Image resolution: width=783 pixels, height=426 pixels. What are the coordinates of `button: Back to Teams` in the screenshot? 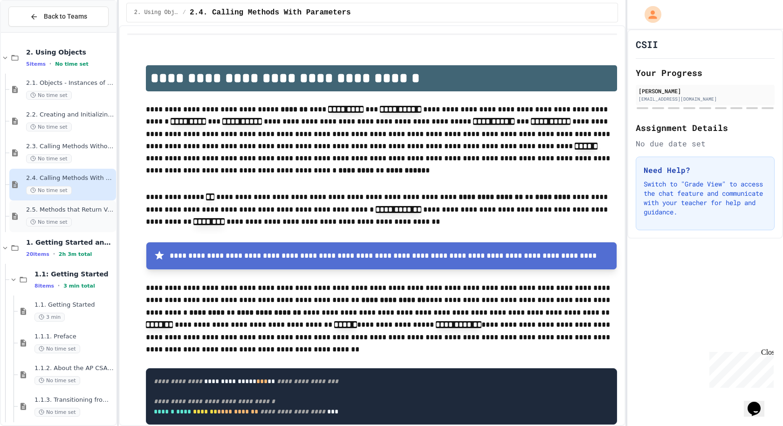 It's located at (58, 16).